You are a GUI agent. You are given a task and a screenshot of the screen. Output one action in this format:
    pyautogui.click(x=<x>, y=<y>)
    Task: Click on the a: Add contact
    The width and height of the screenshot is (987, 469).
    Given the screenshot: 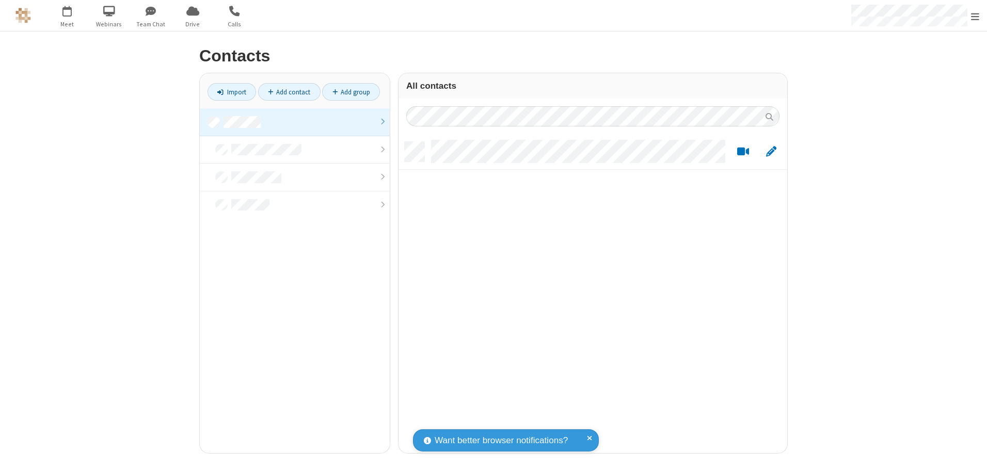 What is the action you would take?
    pyautogui.click(x=289, y=92)
    